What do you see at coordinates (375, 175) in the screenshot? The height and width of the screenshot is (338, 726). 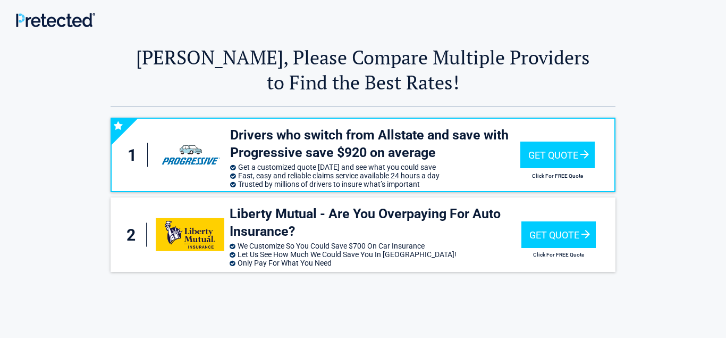 I see `li: Fast, easy and reliable claims service available 24 hours a day` at bounding box center [375, 175].